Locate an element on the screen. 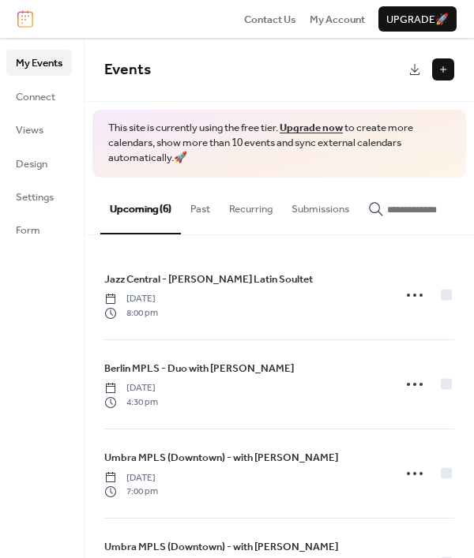 Image resolution: width=474 pixels, height=558 pixels. span: Upgrade 🚀 is located at coordinates (417, 20).